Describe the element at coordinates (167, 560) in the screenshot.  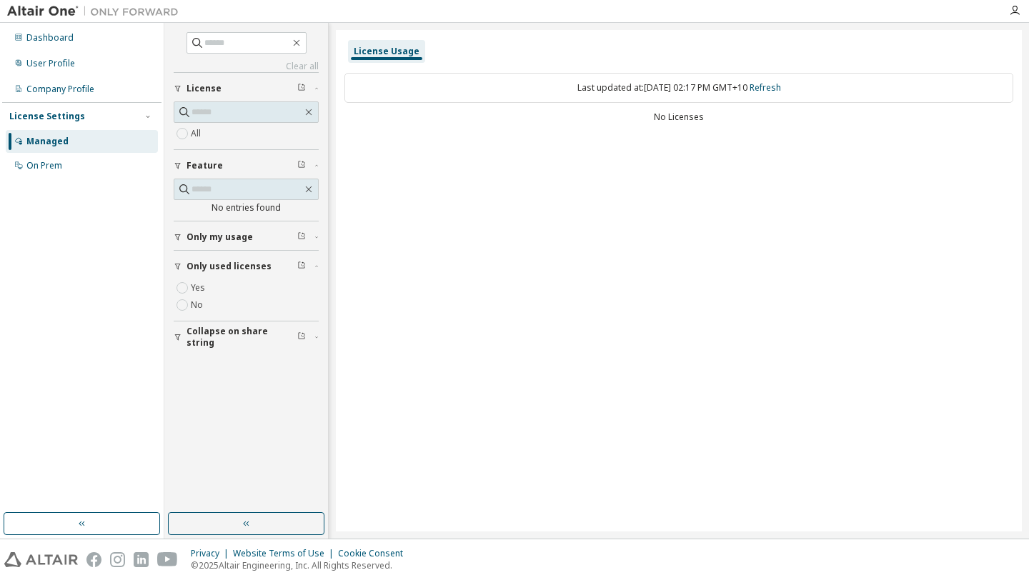
I see `img: youtube.svg` at that location.